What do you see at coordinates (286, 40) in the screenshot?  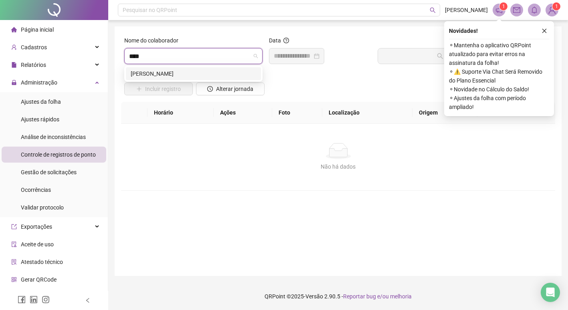 I see `span: question-circle` at bounding box center [286, 40].